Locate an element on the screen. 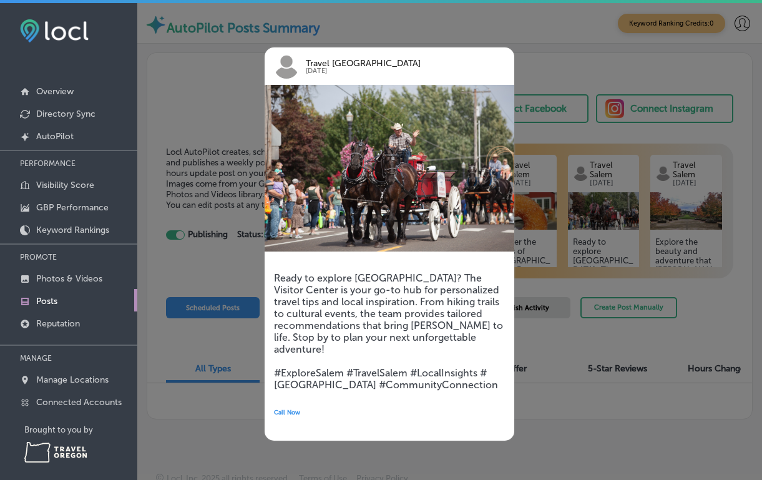 This screenshot has height=480, width=762. p: Connected Accounts is located at coordinates (79, 402).